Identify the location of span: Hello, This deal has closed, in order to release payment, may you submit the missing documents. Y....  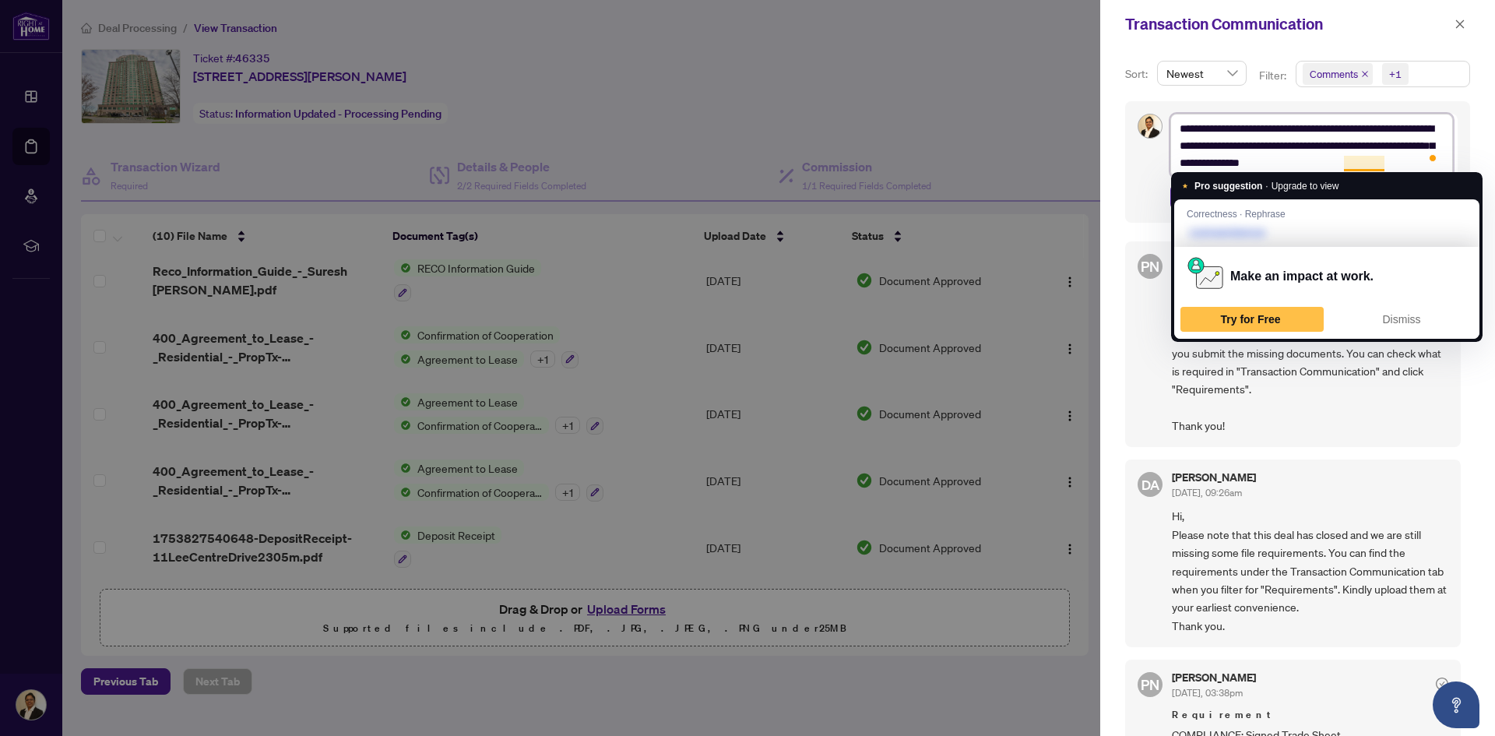
(1310, 361).